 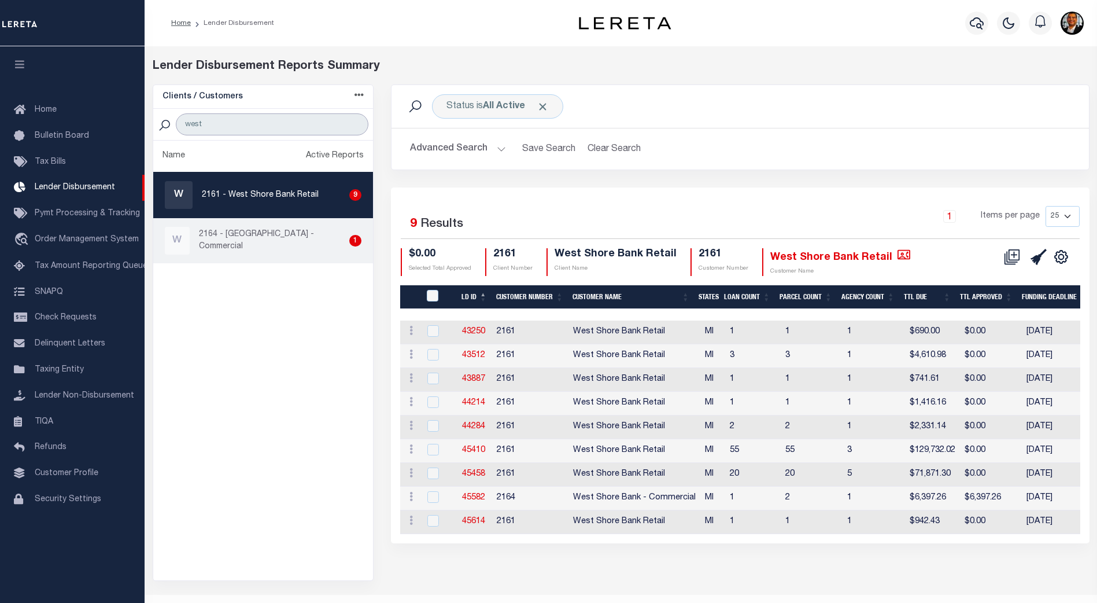 I want to click on td: West Shore Bank - Commercial, so click(x=635, y=498).